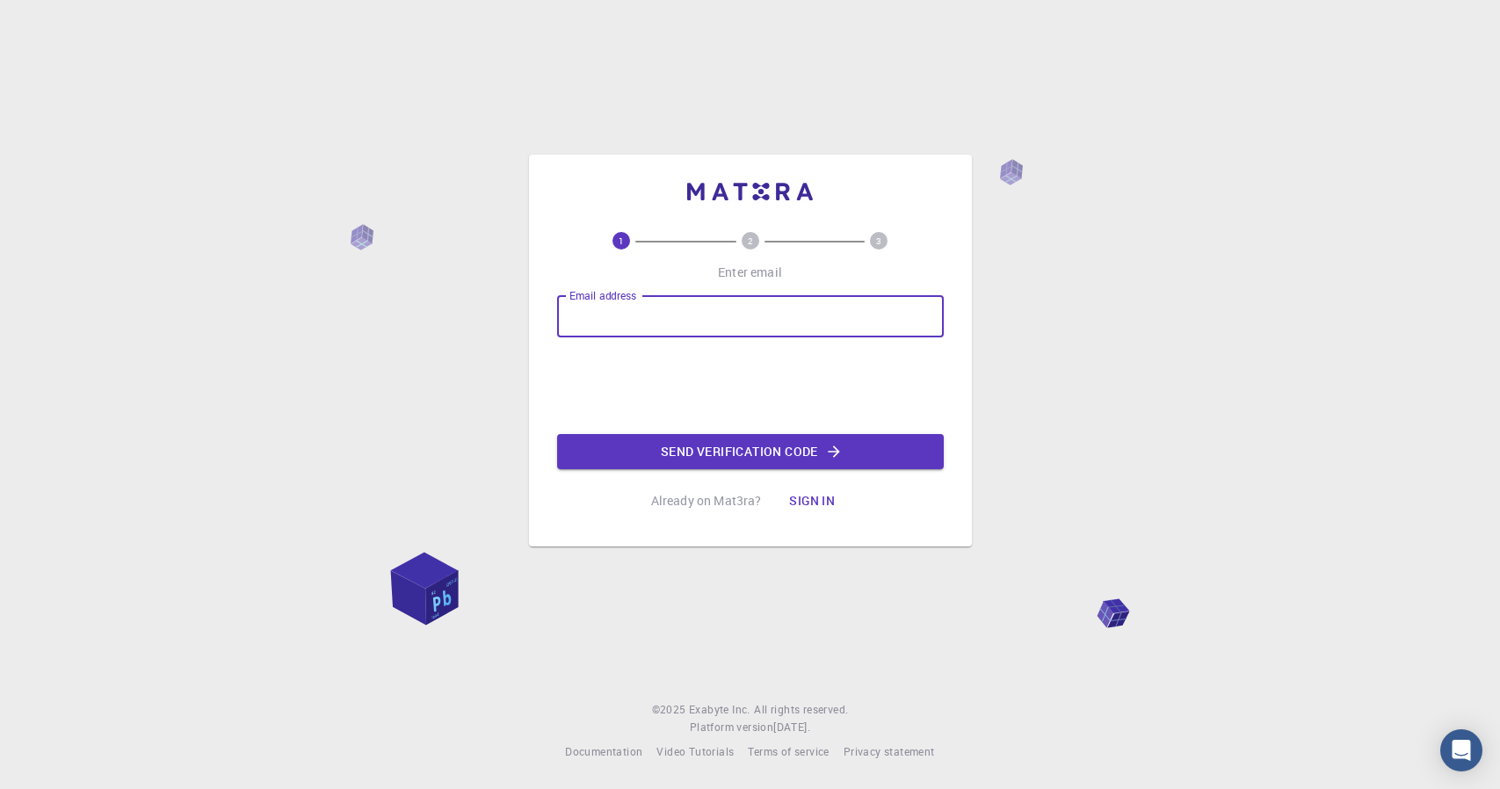 The width and height of the screenshot is (1500, 789). What do you see at coordinates (604, 752) in the screenshot?
I see `a: Documentation` at bounding box center [604, 752].